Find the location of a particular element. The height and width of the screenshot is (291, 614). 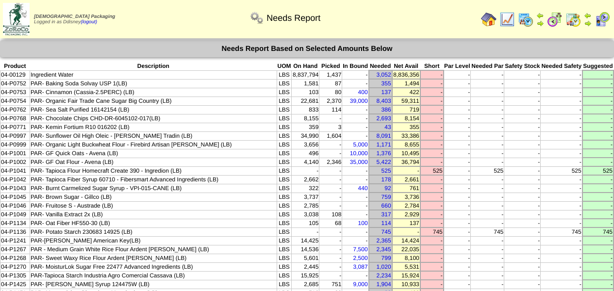

th: On Hand is located at coordinates (305, 66).